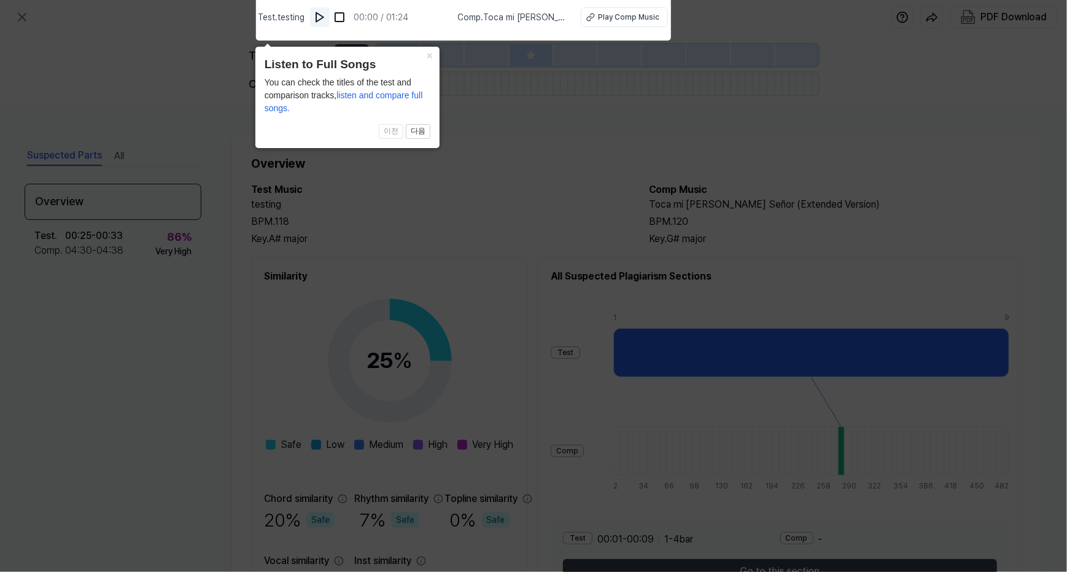  I want to click on div: Play Comp Music, so click(629, 17).